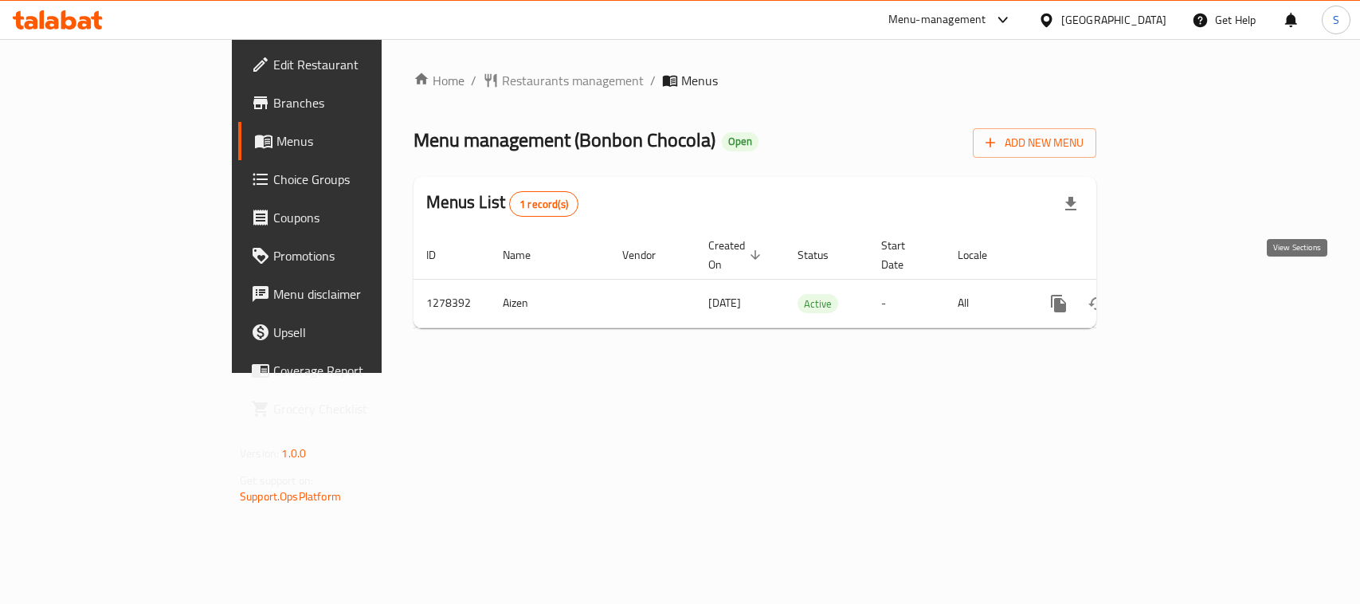 The image size is (1360, 604). What do you see at coordinates (348, 141) in the screenshot?
I see `a: Menus` at bounding box center [348, 141].